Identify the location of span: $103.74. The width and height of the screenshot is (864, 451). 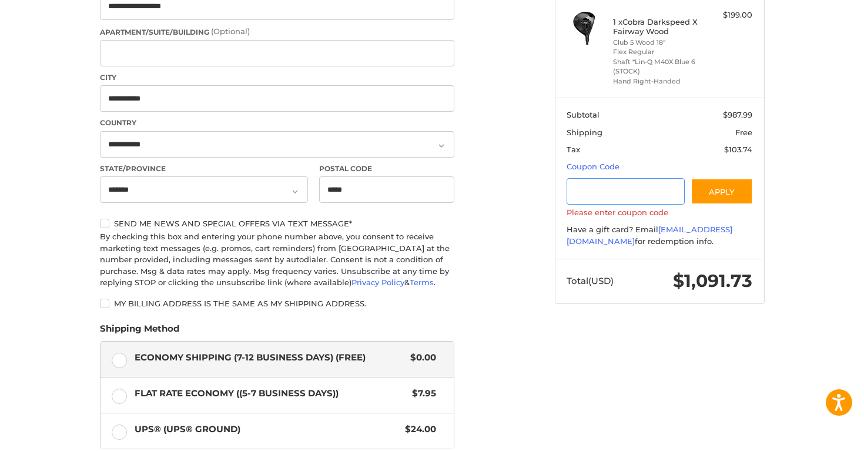
(738, 149).